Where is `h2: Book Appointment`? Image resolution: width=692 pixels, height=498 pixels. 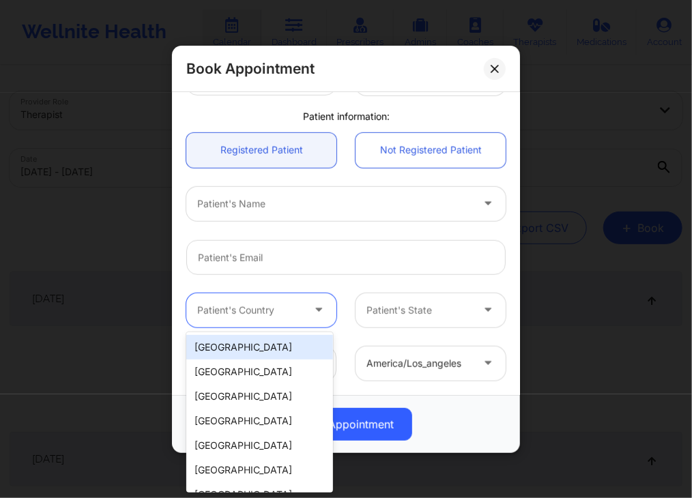
h2: Book Appointment is located at coordinates (250, 68).